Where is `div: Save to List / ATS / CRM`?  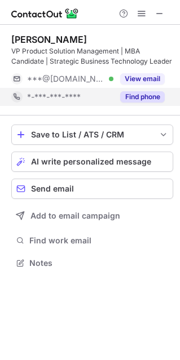 div: Save to List / ATS / CRM is located at coordinates (92, 135).